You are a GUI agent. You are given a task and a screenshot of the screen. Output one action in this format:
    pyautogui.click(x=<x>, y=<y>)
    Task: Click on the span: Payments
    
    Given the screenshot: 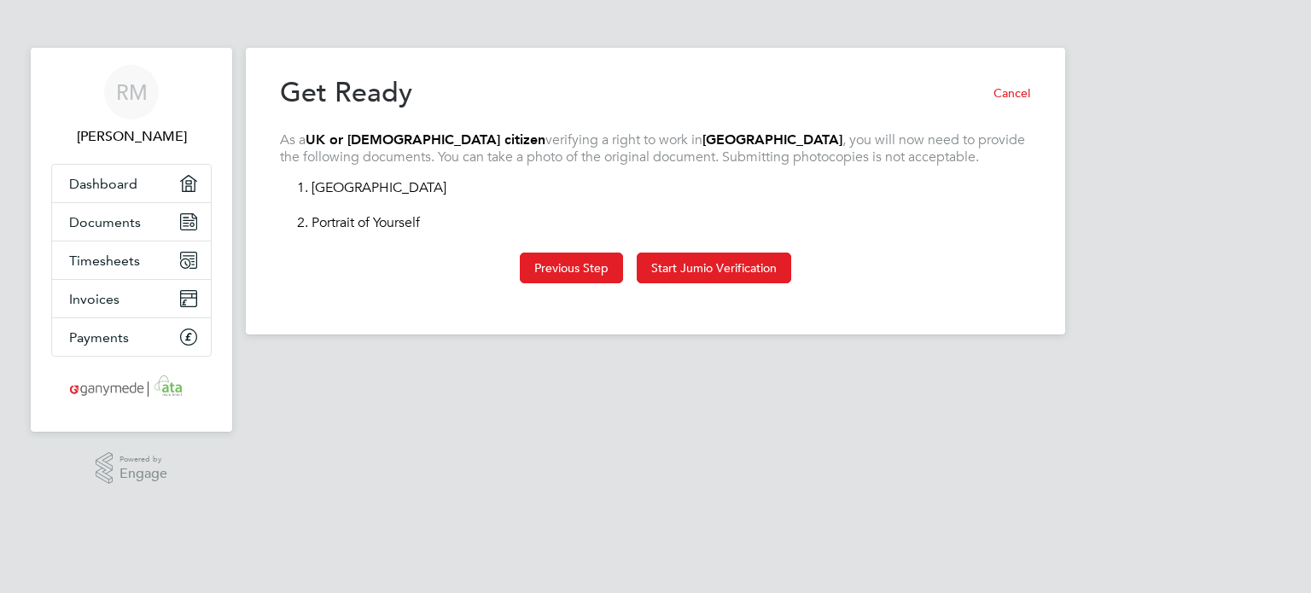 What is the action you would take?
    pyautogui.click(x=99, y=337)
    